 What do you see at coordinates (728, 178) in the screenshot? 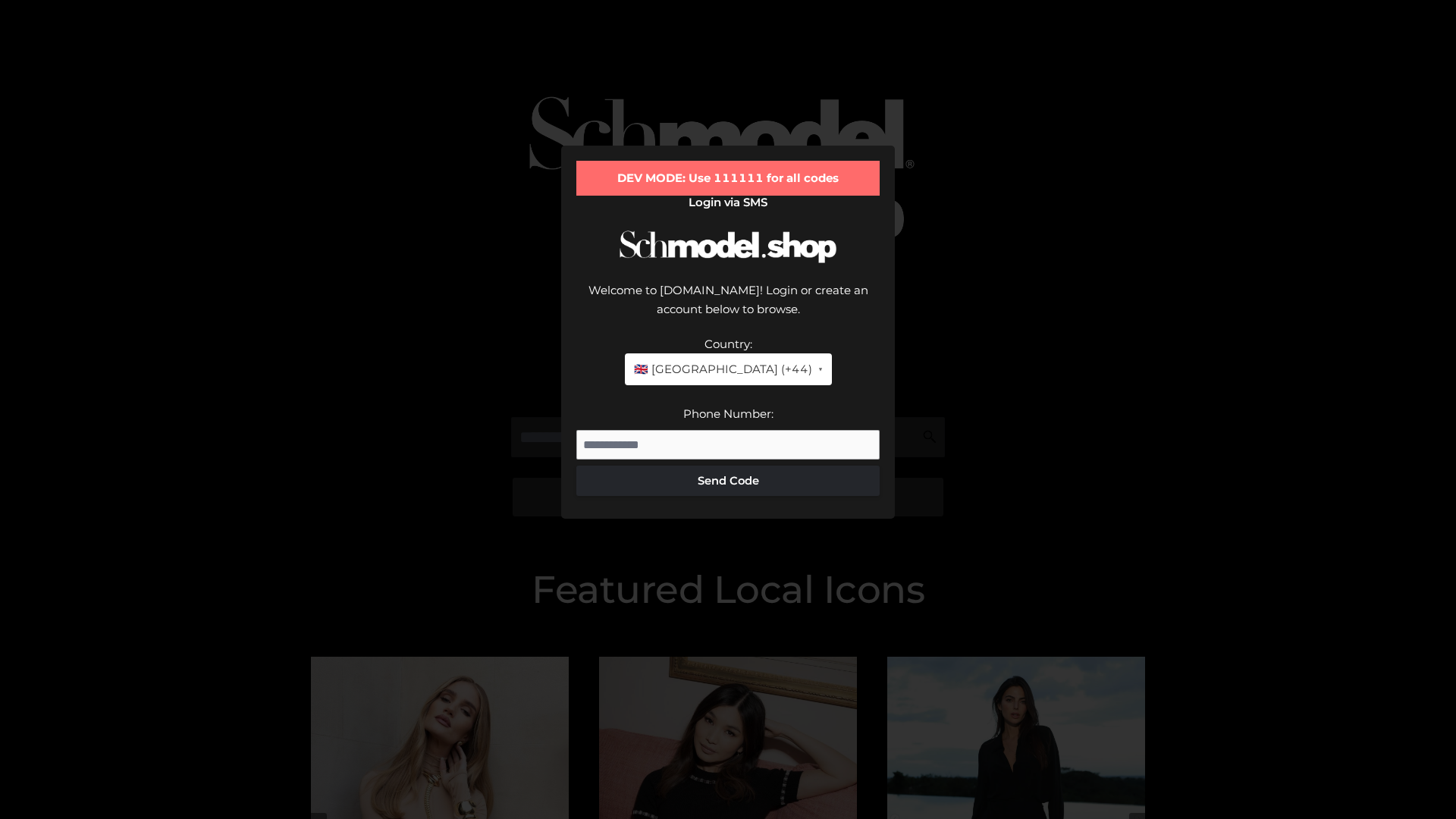
I see `div: DEV MODE: Use 111111 for all codes` at bounding box center [728, 178].